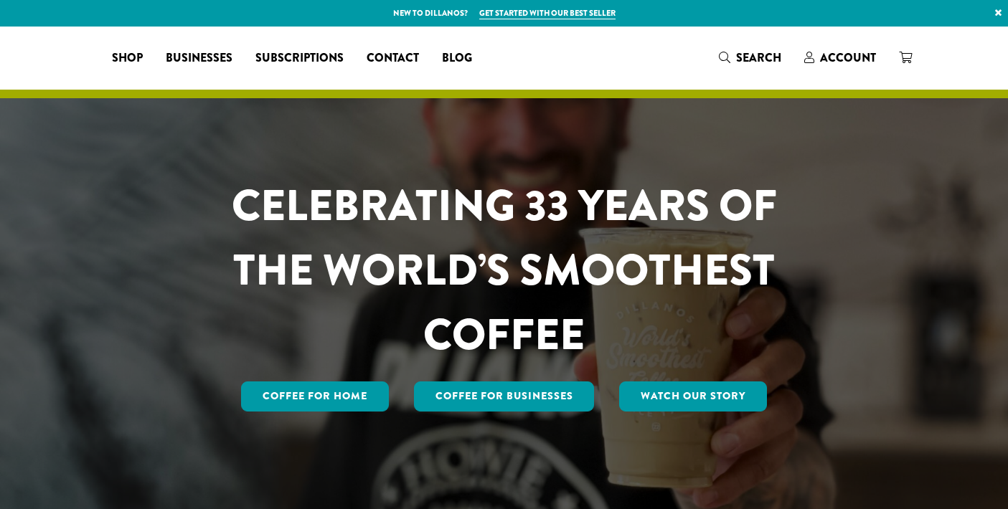 The width and height of the screenshot is (1008, 509). Describe the element at coordinates (547, 13) in the screenshot. I see `a: Get started with our best seller` at that location.